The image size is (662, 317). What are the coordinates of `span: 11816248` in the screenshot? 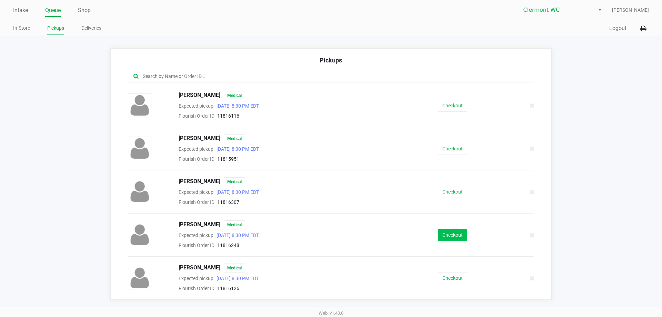 It's located at (228, 245).